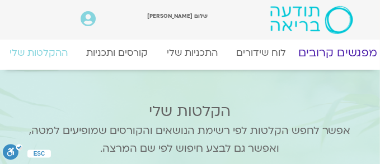  I want to click on p: אפשר לחפש הקלטות לפי רשימת הנושאים והקורסים שמופיעים למטה, ואפשר גם לבצע חיפוש לפי שם המרצה., so click(190, 140).